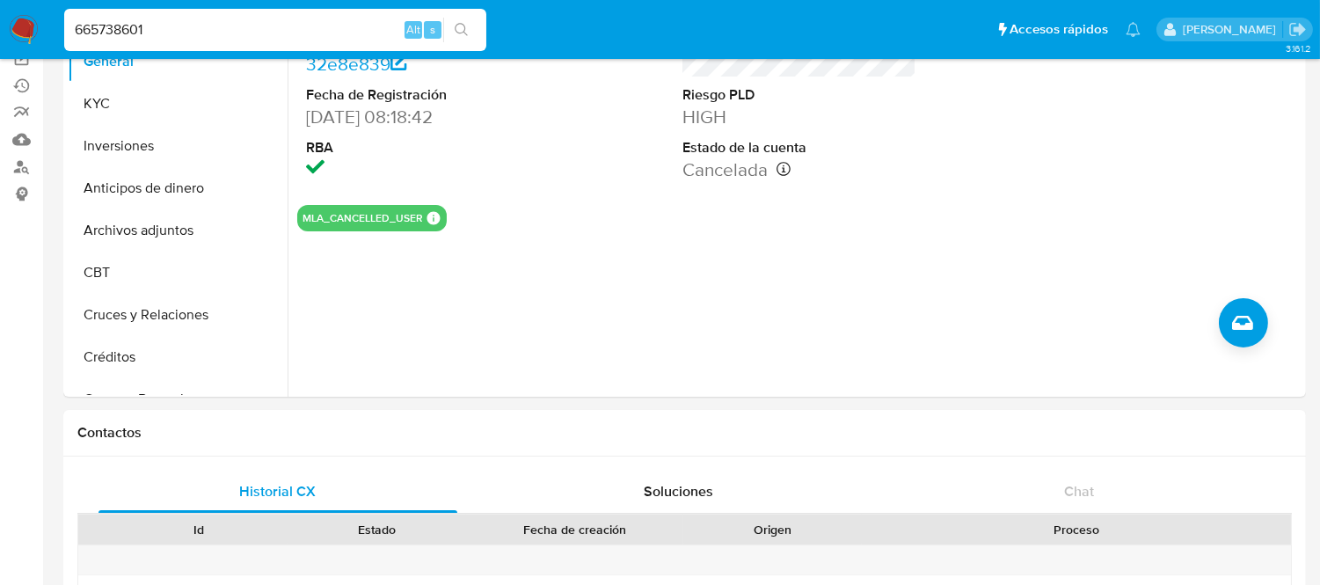 The height and width of the screenshot is (585, 1320). What do you see at coordinates (376, 529) in the screenshot?
I see `div: Estado` at bounding box center [376, 529].